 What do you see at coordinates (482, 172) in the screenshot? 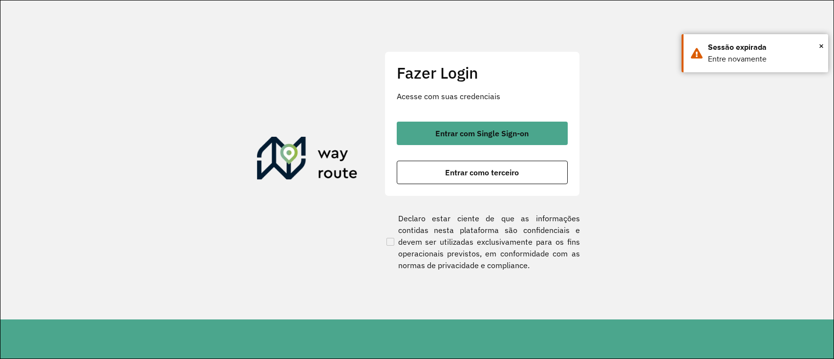
I see `span: Entrar como terceiro` at bounding box center [482, 172].